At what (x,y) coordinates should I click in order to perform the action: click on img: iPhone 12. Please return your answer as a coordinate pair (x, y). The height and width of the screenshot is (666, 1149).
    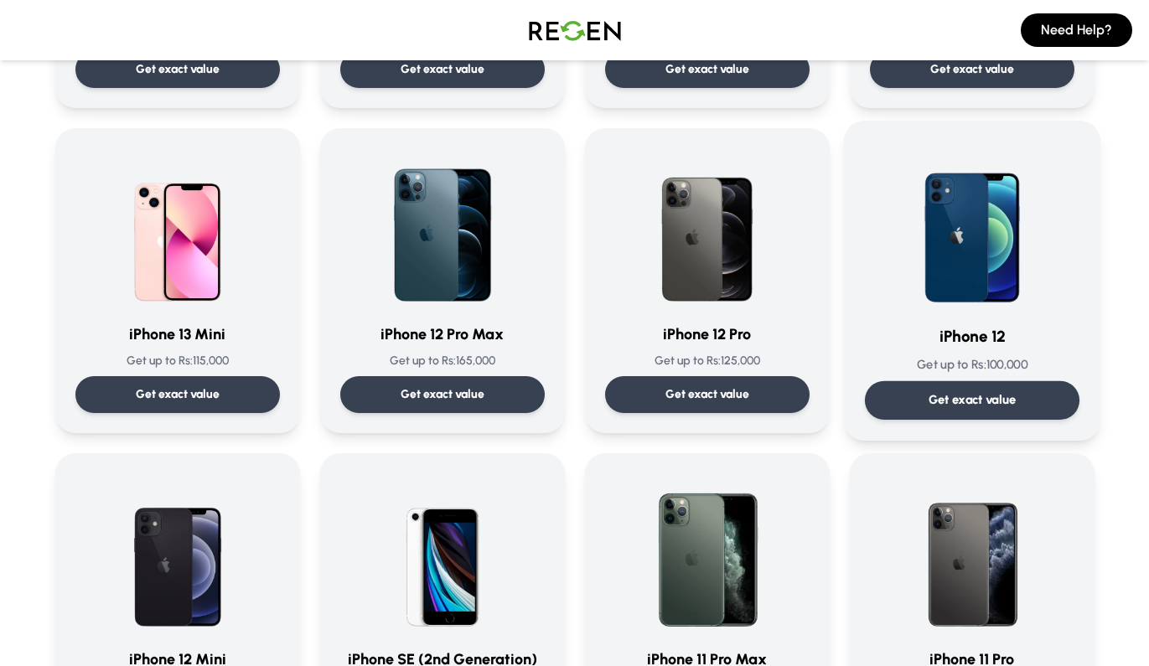
    Looking at the image, I should click on (972, 226).